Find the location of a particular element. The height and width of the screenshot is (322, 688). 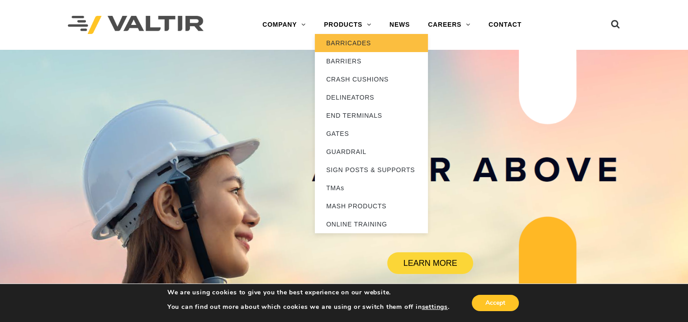

a: LEARN MORE is located at coordinates (430, 263).